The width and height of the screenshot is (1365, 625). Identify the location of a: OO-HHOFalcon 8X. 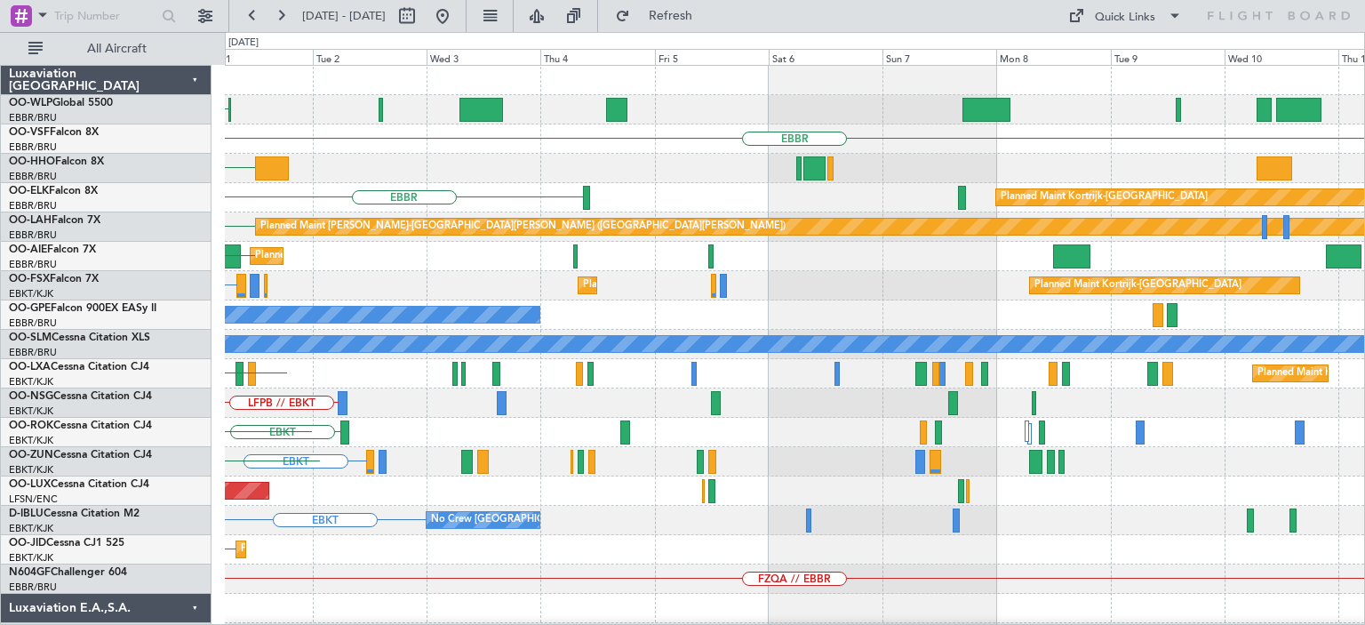
(56, 162).